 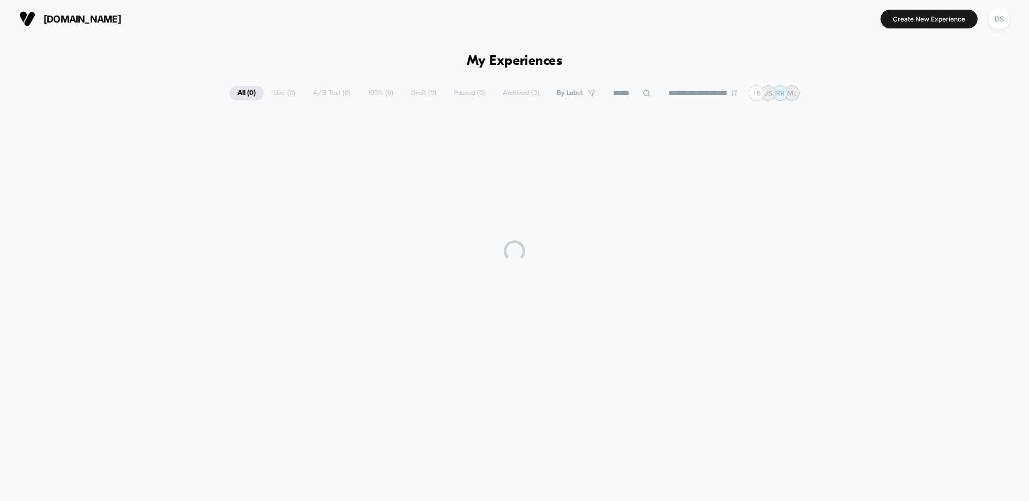 I want to click on img: end, so click(x=734, y=93).